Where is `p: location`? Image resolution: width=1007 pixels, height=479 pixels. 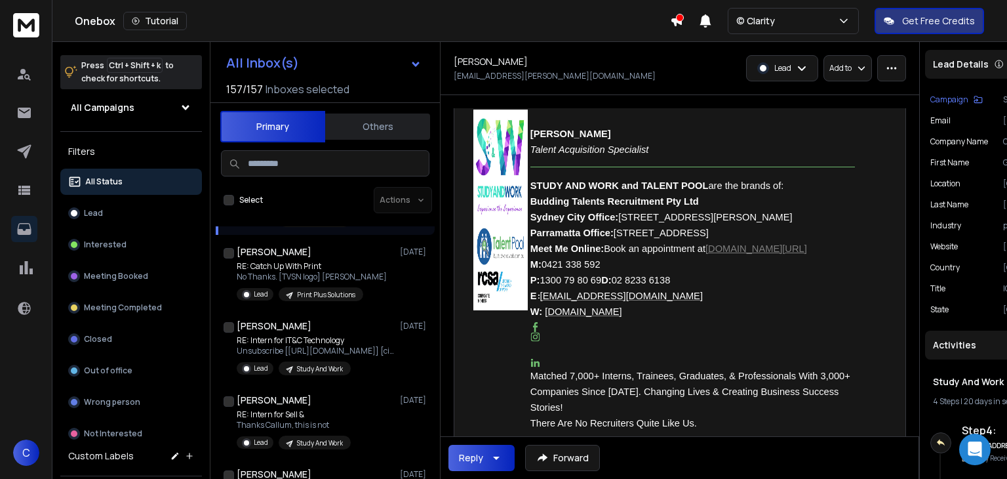 p: location is located at coordinates (945, 184).